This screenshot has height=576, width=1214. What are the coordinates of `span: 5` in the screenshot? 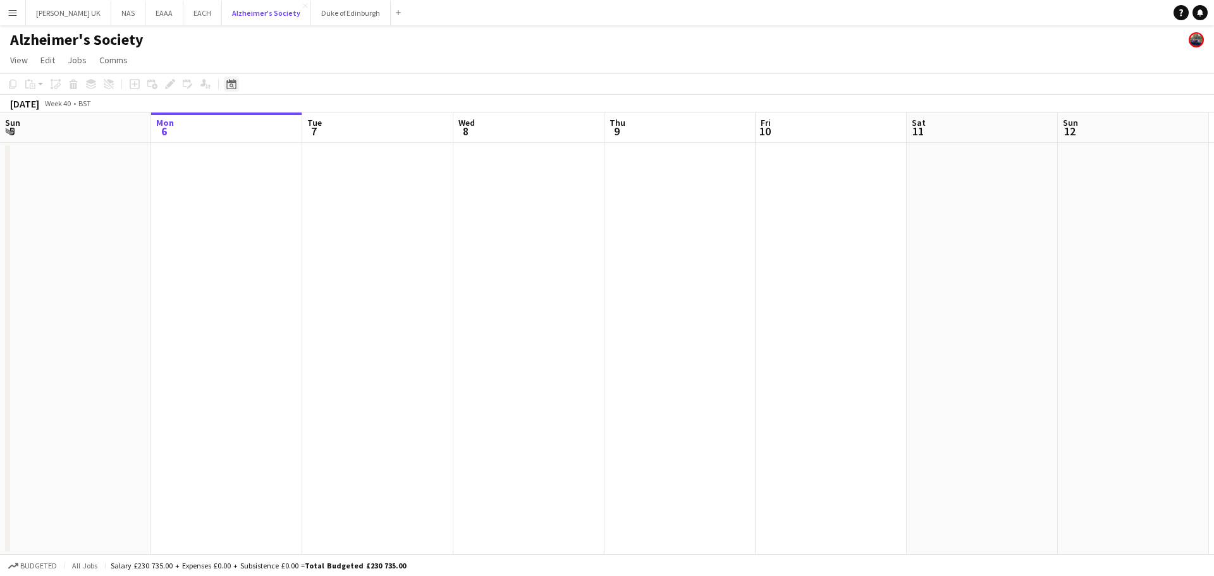 It's located at (11, 131).